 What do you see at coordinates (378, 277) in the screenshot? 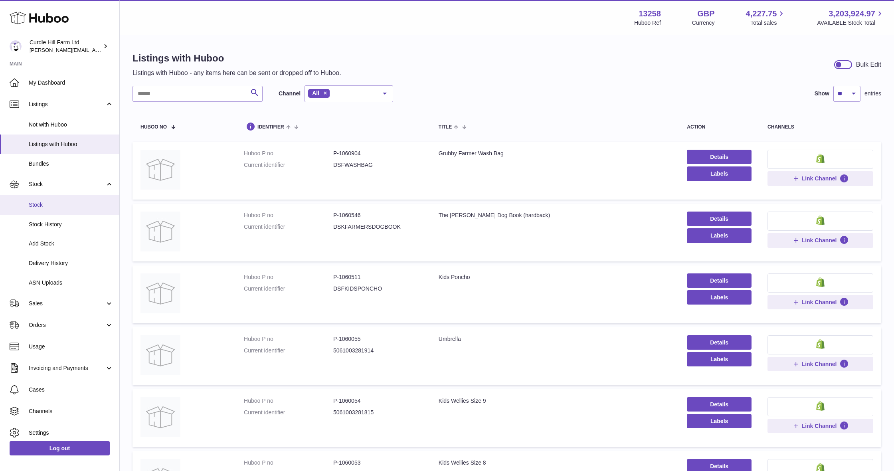
I see `dd: P-1060511` at bounding box center [378, 277].